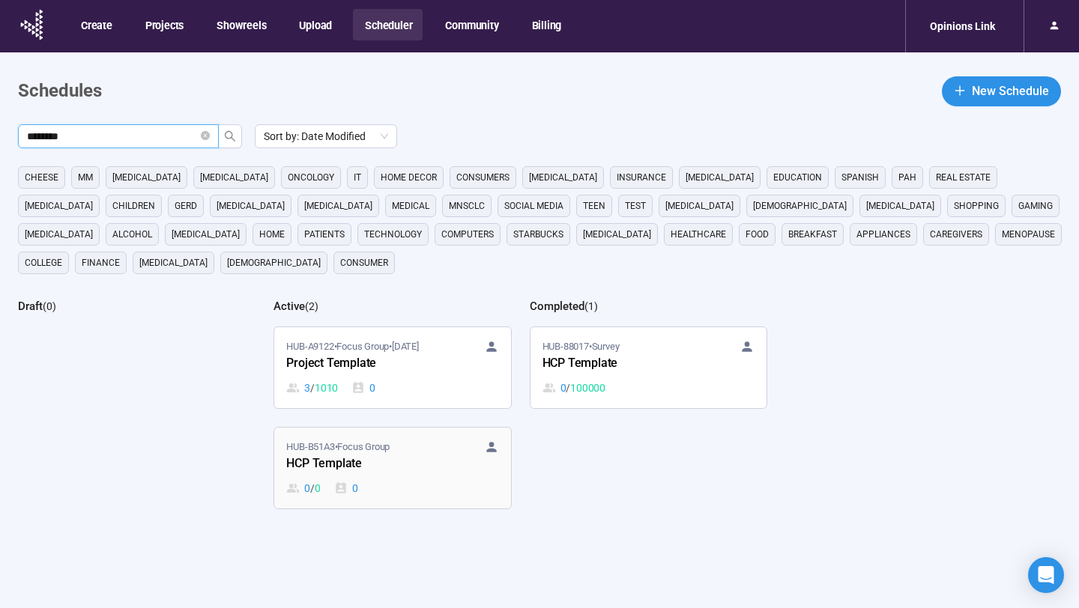 This screenshot has width=1079, height=608. Describe the element at coordinates (635, 206) in the screenshot. I see `span: Test` at that location.